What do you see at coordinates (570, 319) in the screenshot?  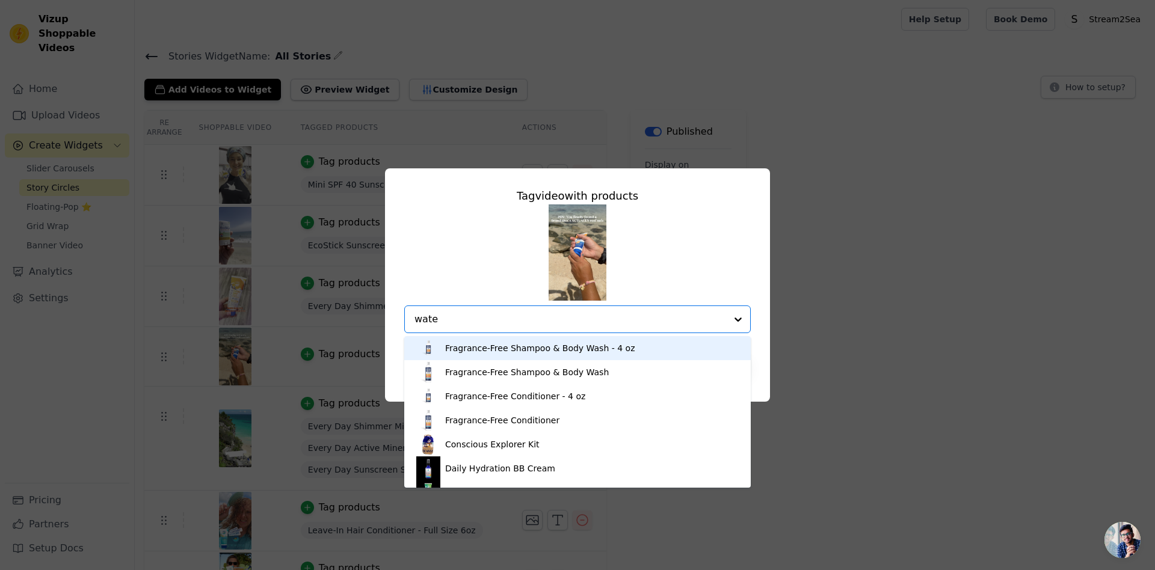 I see `input: Search by product title or paste product URL` at bounding box center [570, 319].